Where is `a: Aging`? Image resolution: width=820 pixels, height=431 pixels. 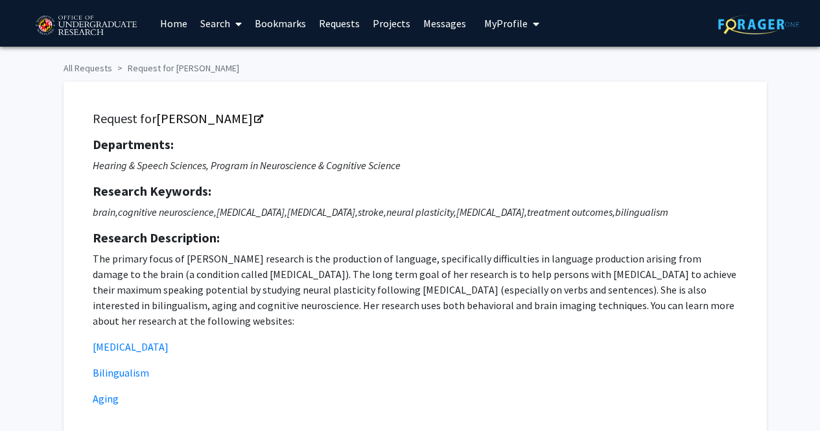 a: Aging is located at coordinates (106, 398).